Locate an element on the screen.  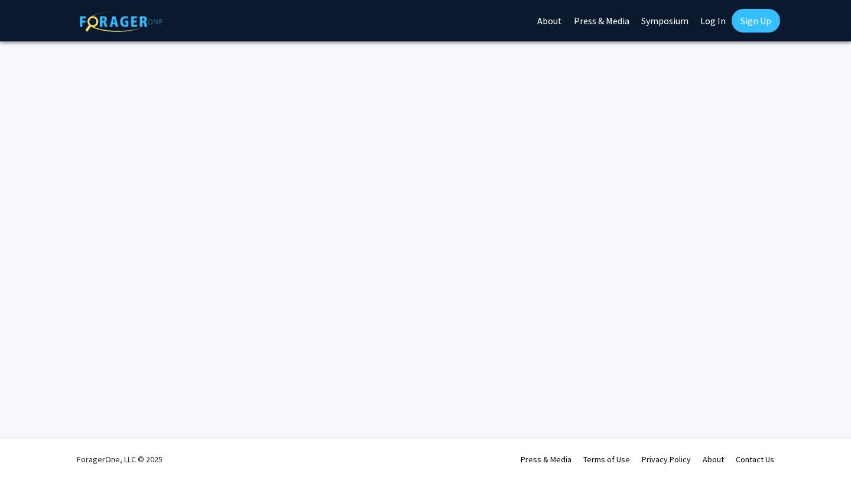
div: ForagerOne, LLC © 2025 is located at coordinates (119, 459).